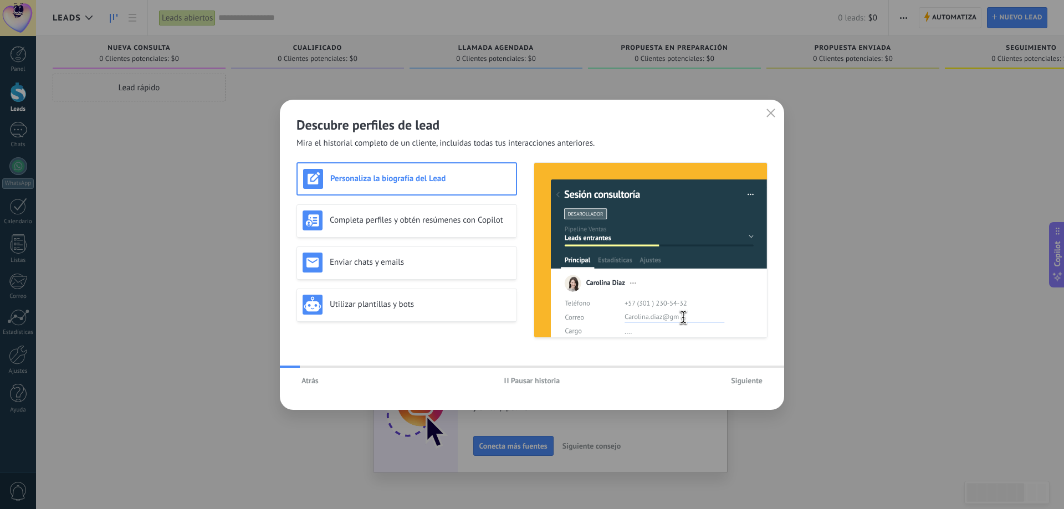 Image resolution: width=1064 pixels, height=509 pixels. Describe the element at coordinates (532, 125) in the screenshot. I see `h2: Descubre perfiles de lead` at that location.